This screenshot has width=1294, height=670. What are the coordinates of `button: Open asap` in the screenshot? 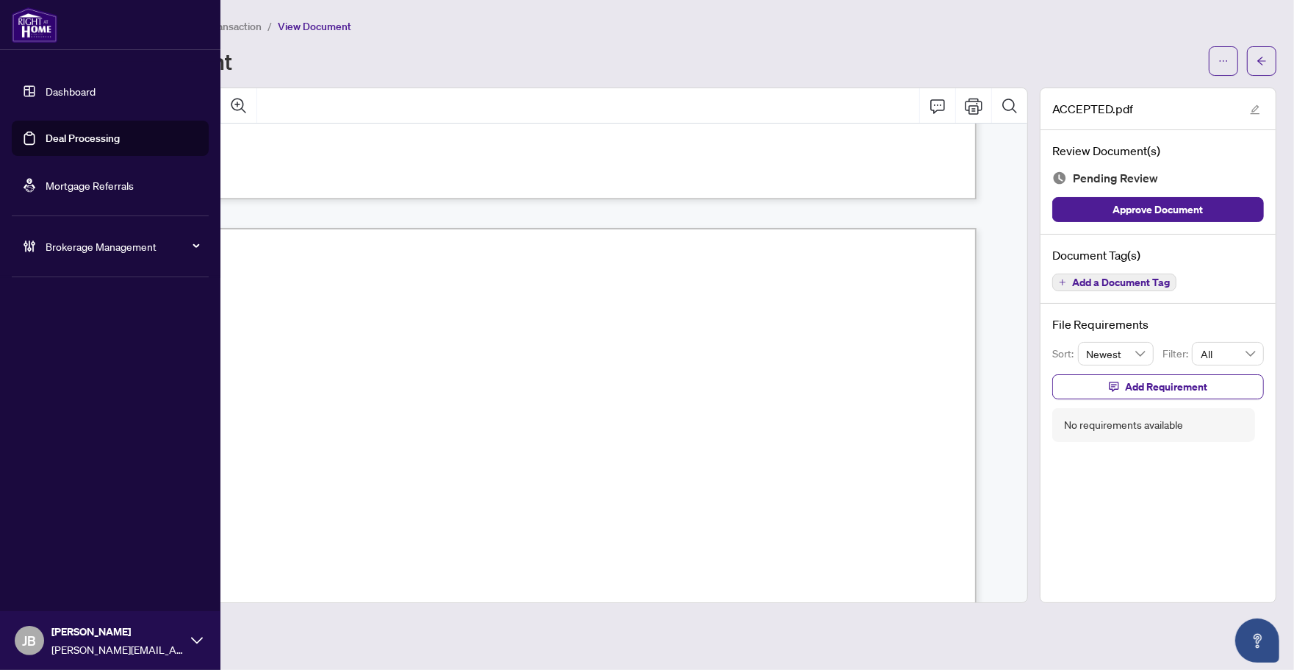 It's located at (1258, 640).